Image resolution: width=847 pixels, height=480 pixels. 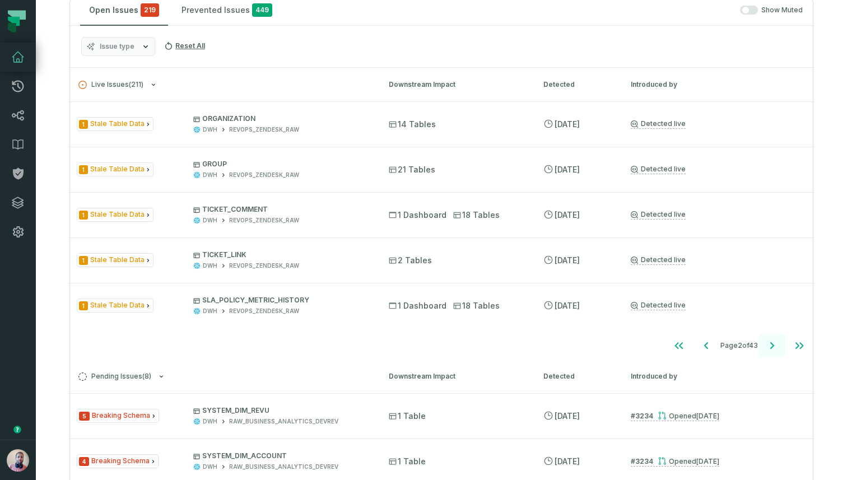 What do you see at coordinates (441, 230) in the screenshot?
I see `div: Live Issues(211)` at bounding box center [441, 230].